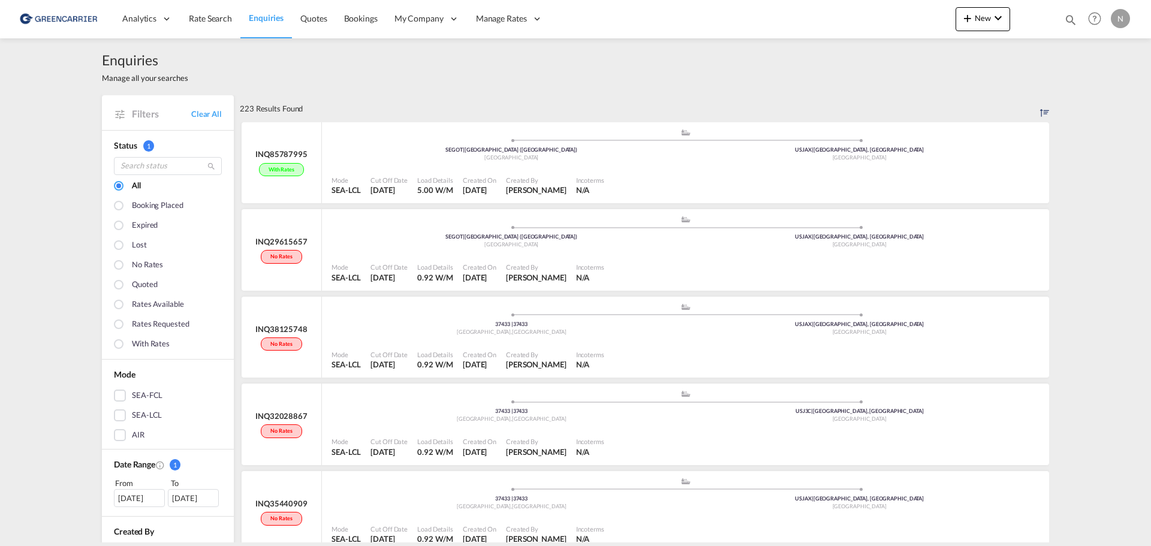 The width and height of the screenshot is (1151, 546). Describe the element at coordinates (168, 396) in the screenshot. I see `md-checkbox: SEA-FCL` at that location.